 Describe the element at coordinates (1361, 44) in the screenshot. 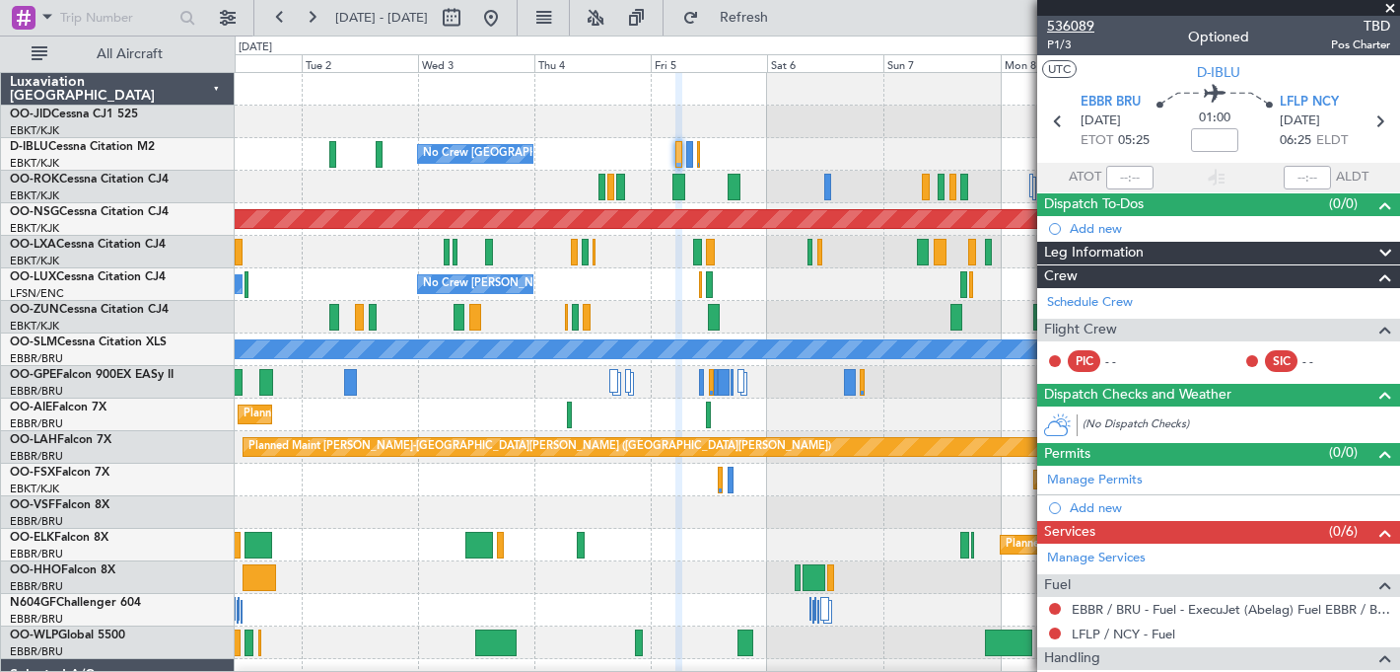

I see `span: Pos Charter` at that location.